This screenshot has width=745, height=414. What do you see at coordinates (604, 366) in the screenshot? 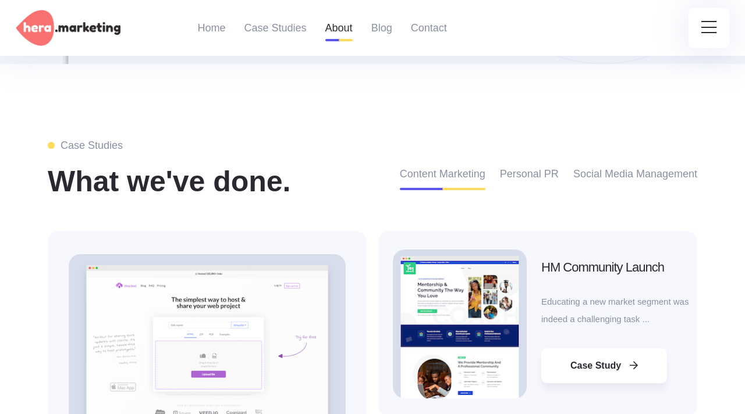
I see `a: Case Study` at bounding box center [604, 366].